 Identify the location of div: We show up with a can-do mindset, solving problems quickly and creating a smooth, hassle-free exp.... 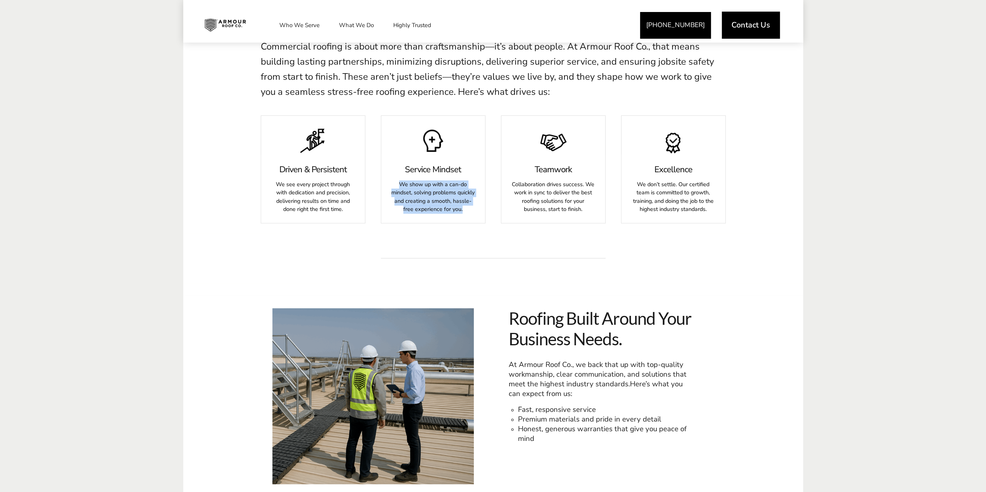
(433, 195).